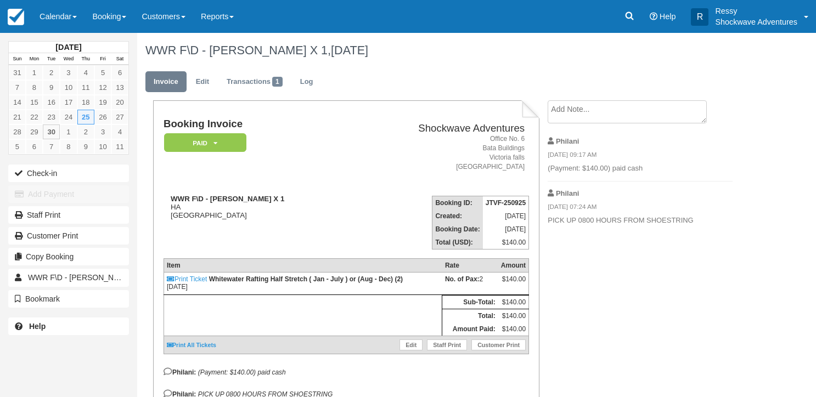 The width and height of the screenshot is (816, 397). Describe the element at coordinates (17, 117) in the screenshot. I see `a: 21` at that location.